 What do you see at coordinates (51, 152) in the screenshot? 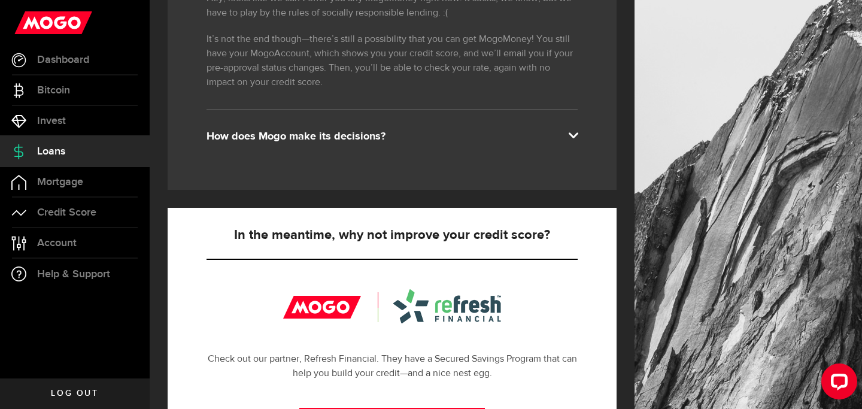
I see `span: Loans` at bounding box center [51, 152].